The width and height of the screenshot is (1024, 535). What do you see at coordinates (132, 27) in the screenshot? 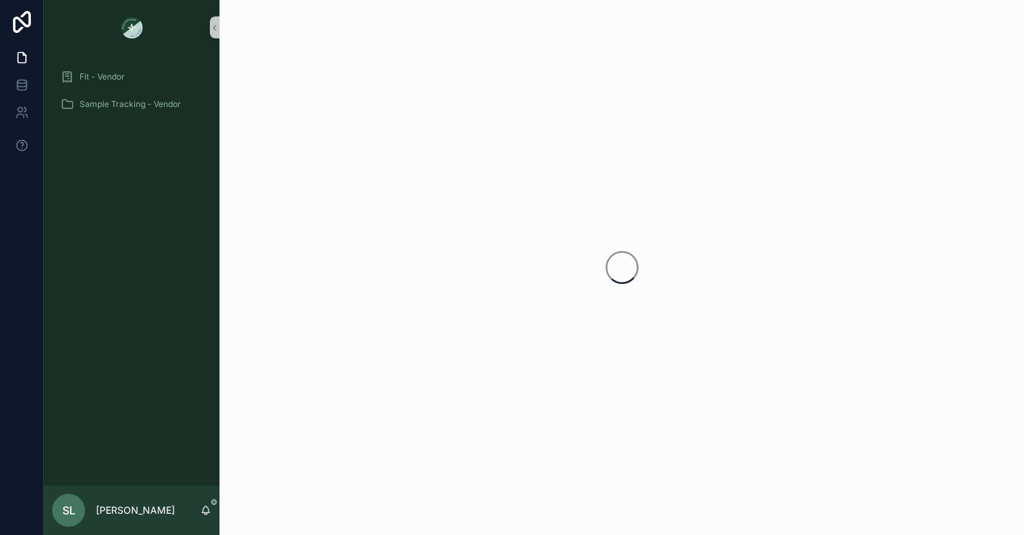
I see `img: App logo` at bounding box center [132, 27].